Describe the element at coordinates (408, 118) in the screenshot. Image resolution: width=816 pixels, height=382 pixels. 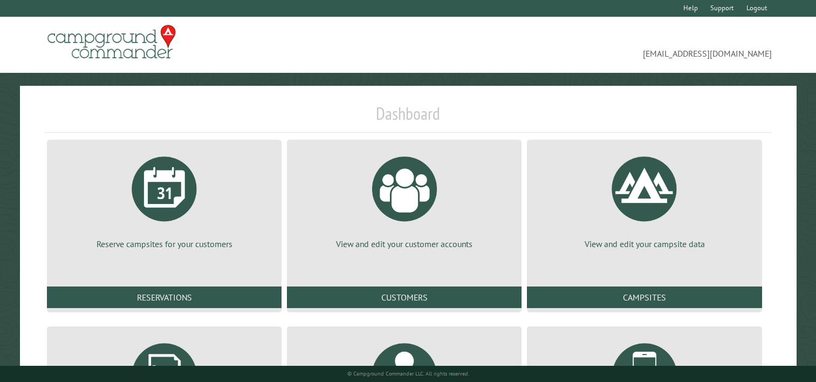
I see `h1: Dashboard` at that location.